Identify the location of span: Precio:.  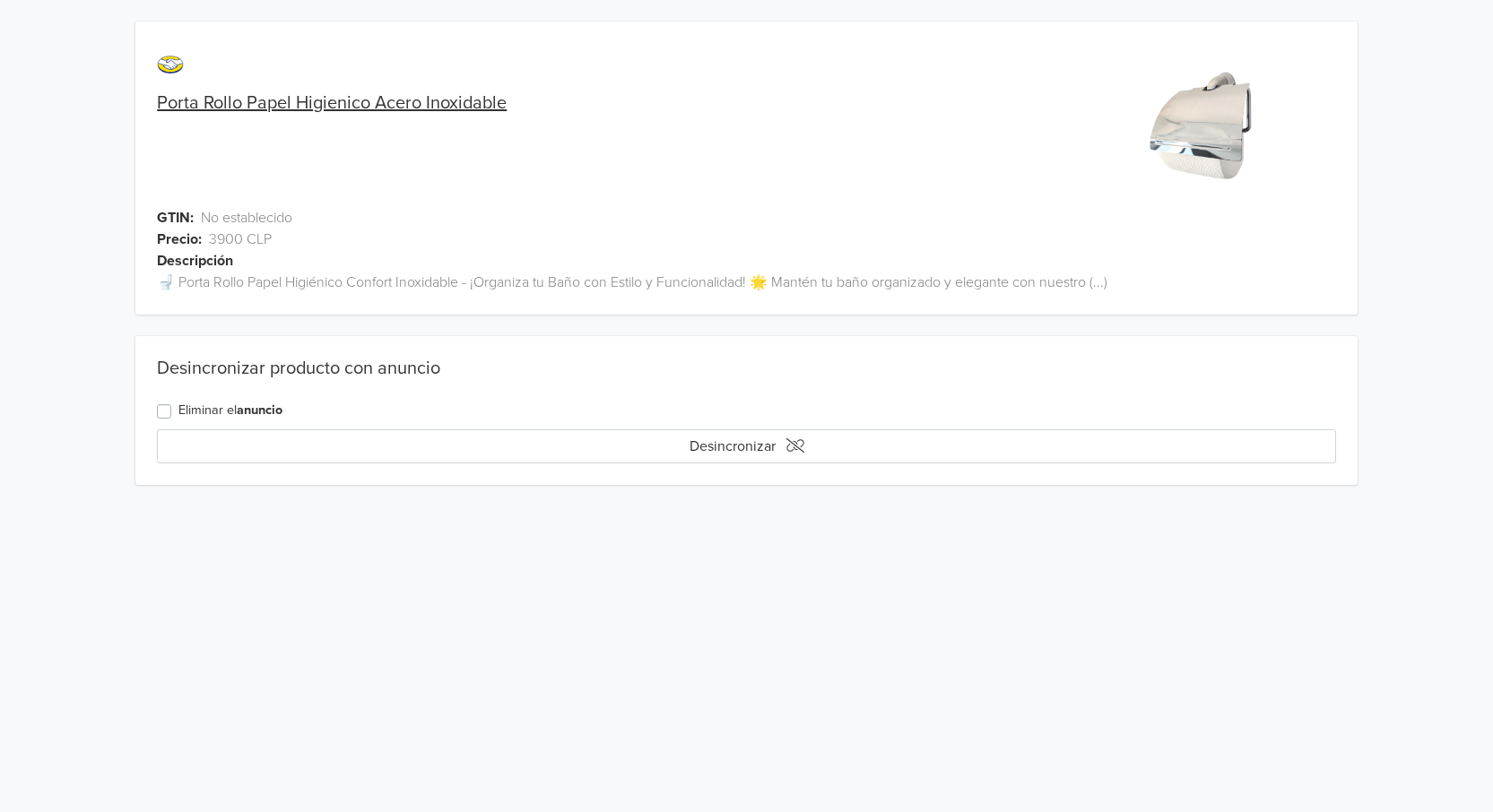
(179, 239).